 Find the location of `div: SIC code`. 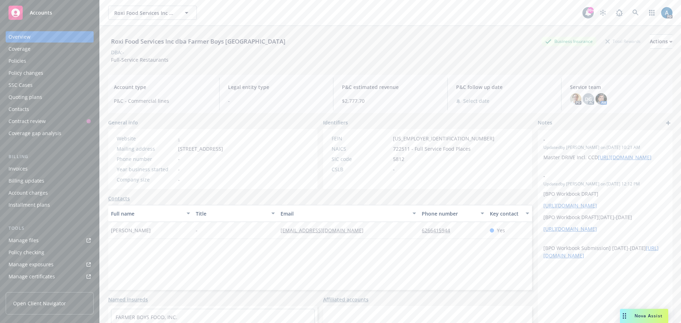

div: SIC code is located at coordinates (361, 159).